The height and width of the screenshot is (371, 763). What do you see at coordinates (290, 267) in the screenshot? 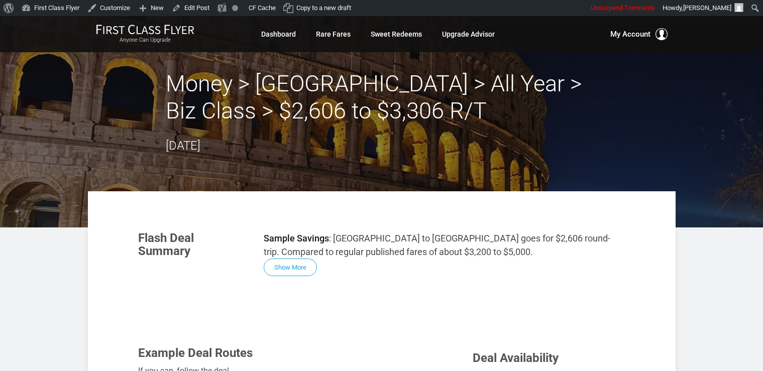
I see `button: Show More` at bounding box center [290, 267].